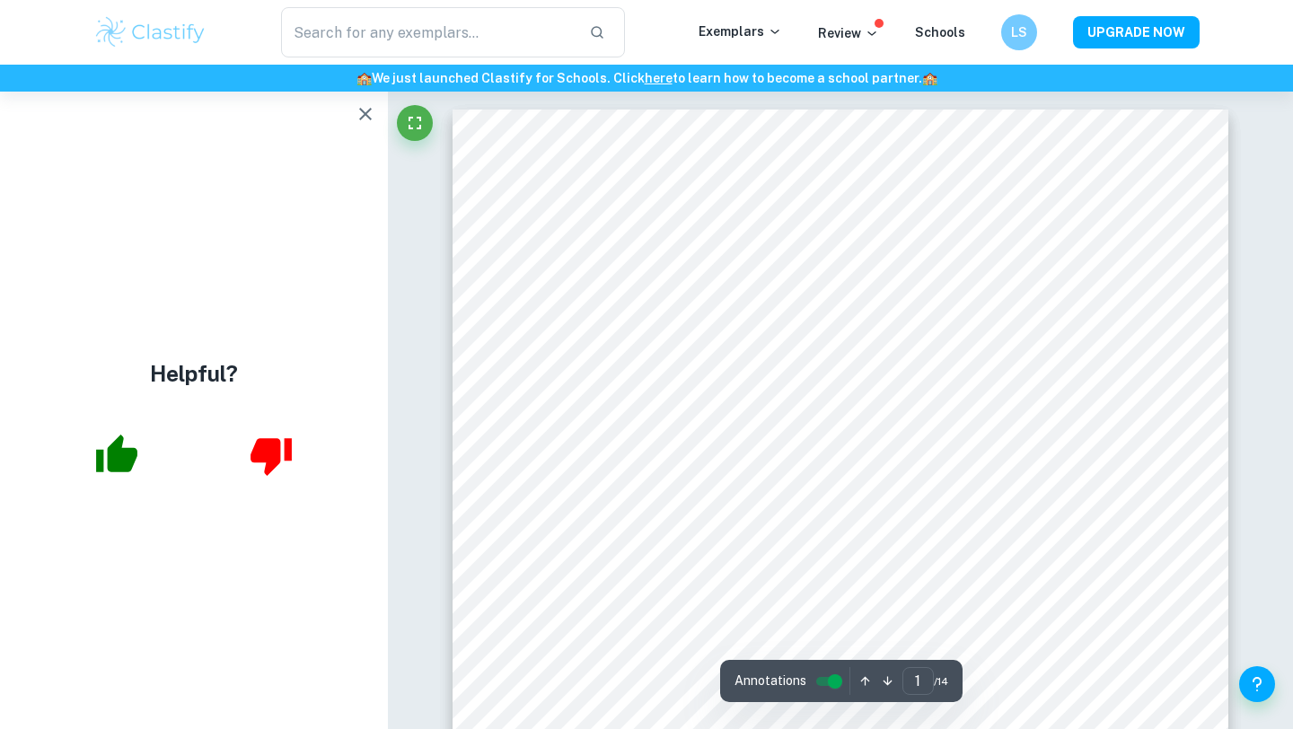 The height and width of the screenshot is (729, 1293). Describe the element at coordinates (1257, 684) in the screenshot. I see `button: Help and Feedback` at that location.